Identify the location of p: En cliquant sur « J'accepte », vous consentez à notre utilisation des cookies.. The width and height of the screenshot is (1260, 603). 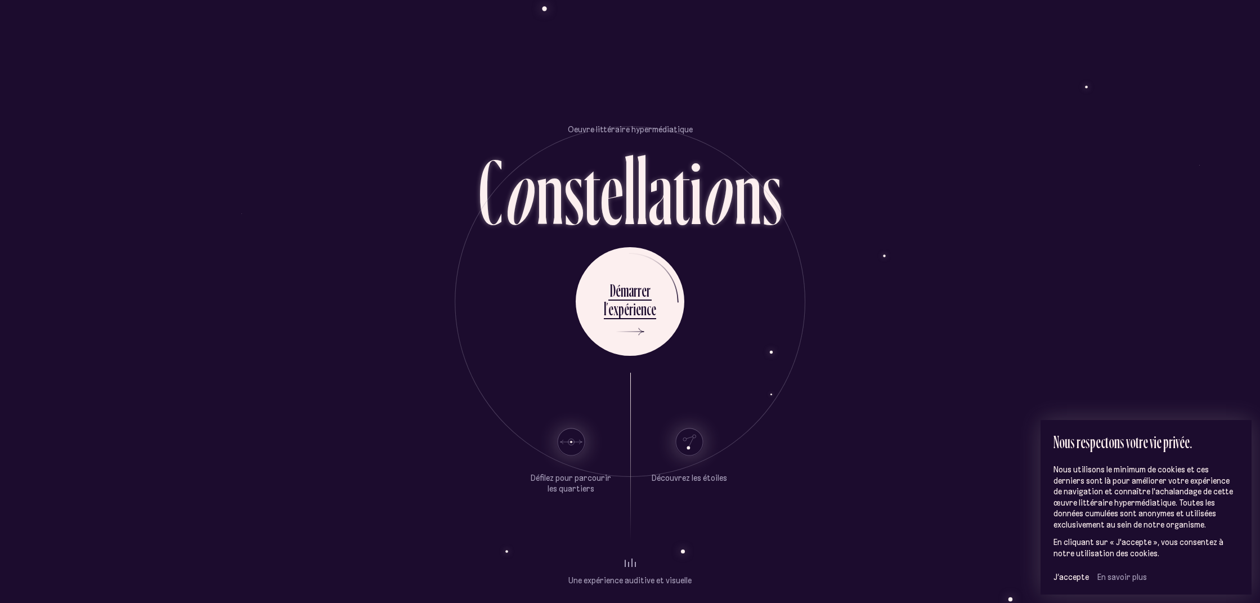
(1147, 548).